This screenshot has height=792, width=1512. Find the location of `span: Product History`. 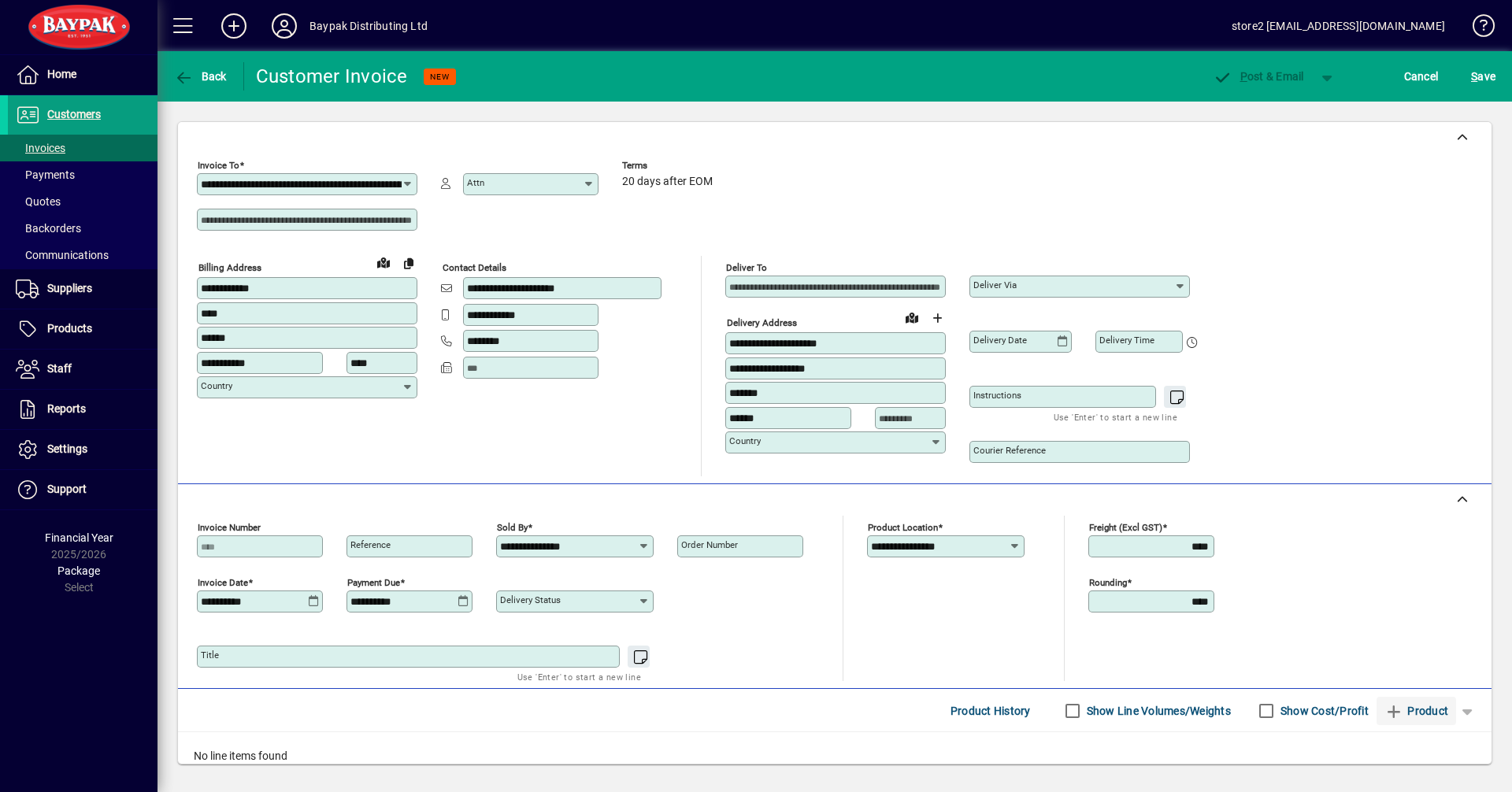

span: Product History is located at coordinates (991, 711).